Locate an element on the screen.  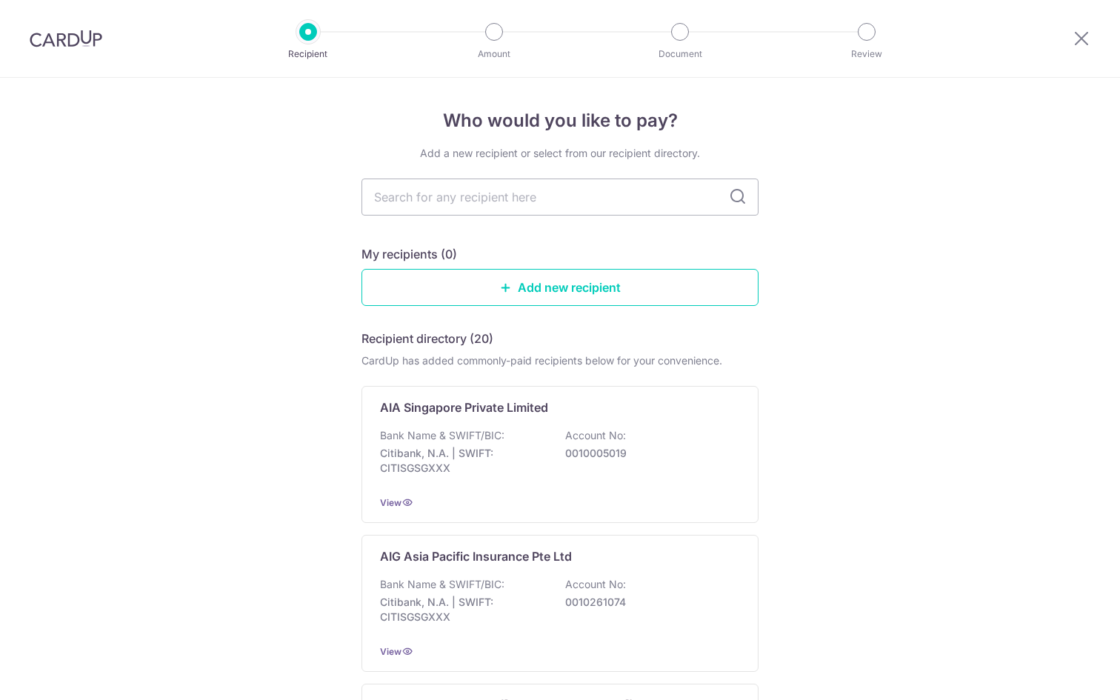
p: Recipient is located at coordinates (308, 54).